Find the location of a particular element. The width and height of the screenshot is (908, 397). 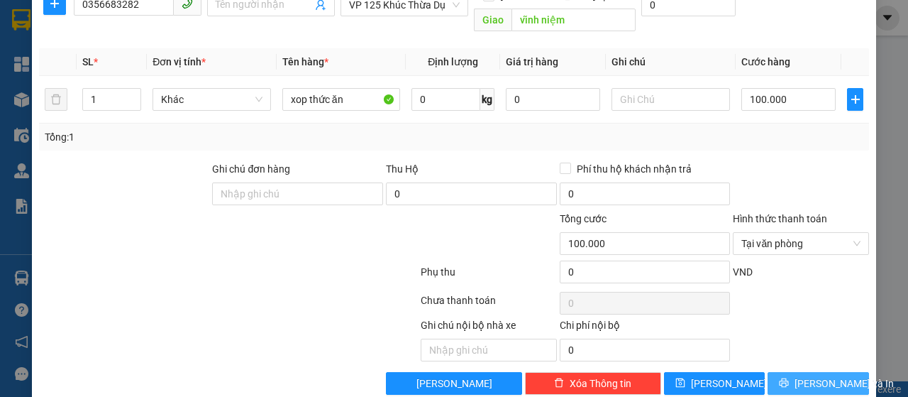

span: Định lượng is located at coordinates (453, 62).